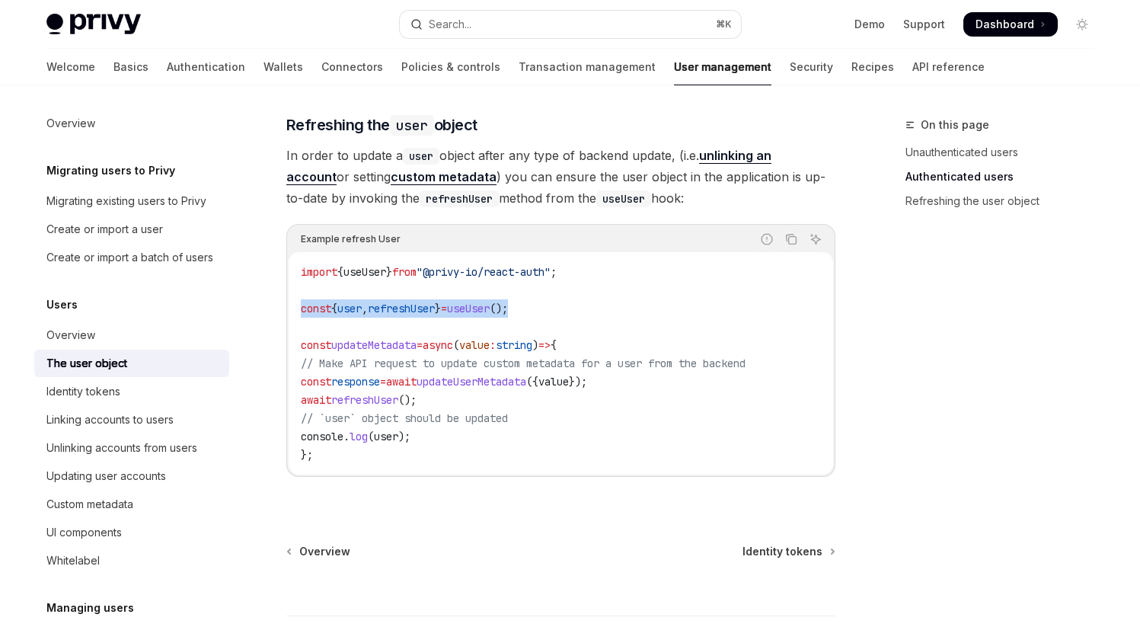 Image resolution: width=1140 pixels, height=627 pixels. I want to click on a: User management, so click(723, 67).